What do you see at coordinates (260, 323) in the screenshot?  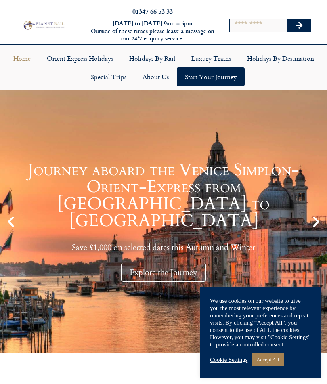 I see `div: We use cookies on our website to give you the most relevant experience by remembering your prefer...` at bounding box center [260, 323].